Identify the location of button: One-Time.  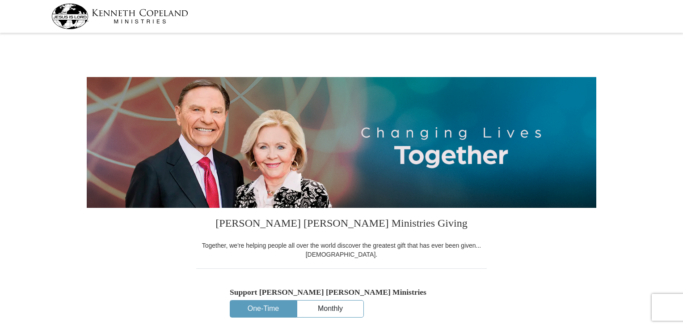
(263, 308).